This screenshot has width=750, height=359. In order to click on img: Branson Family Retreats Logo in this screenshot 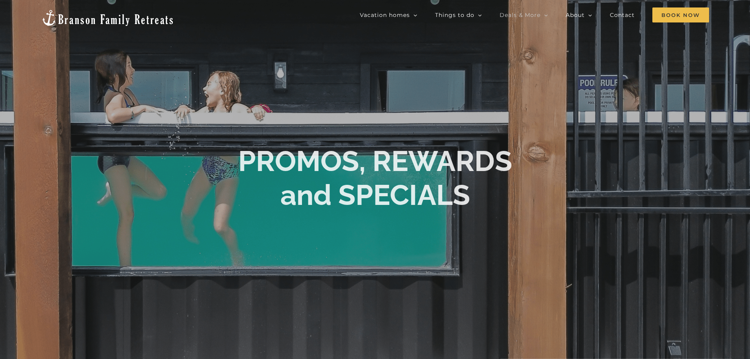, I will do `click(107, 18)`.